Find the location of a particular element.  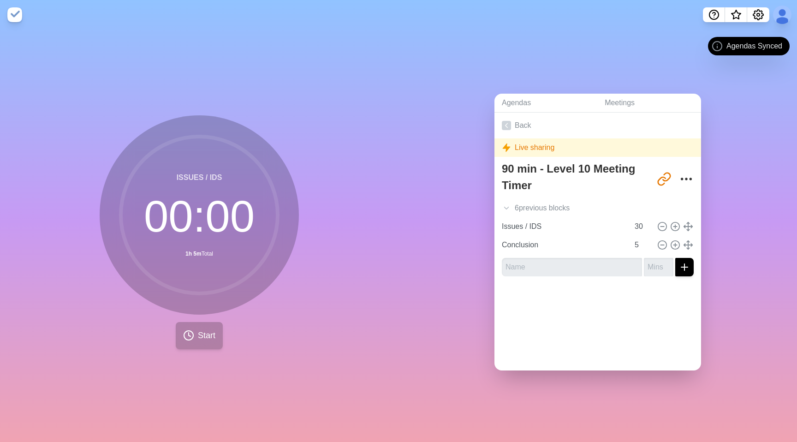

button: Help is located at coordinates (714, 15).